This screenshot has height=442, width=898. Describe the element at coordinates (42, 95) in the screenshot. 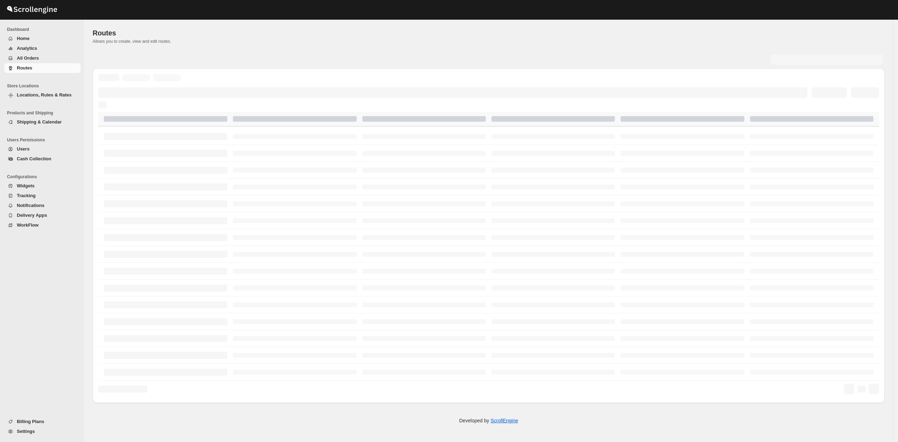

I see `button: Locations, Rules & Rates` at that location.